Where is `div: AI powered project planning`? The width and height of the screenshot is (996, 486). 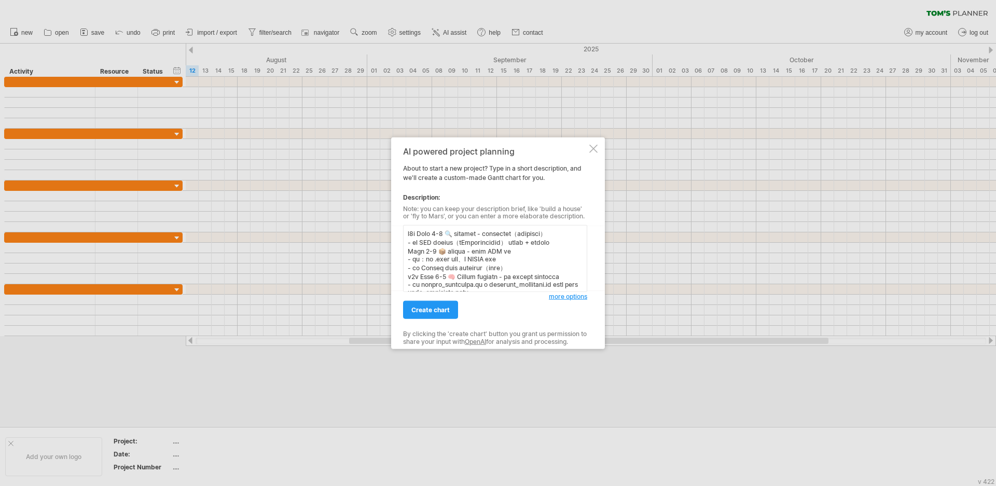 div: AI powered project planning is located at coordinates (495, 151).